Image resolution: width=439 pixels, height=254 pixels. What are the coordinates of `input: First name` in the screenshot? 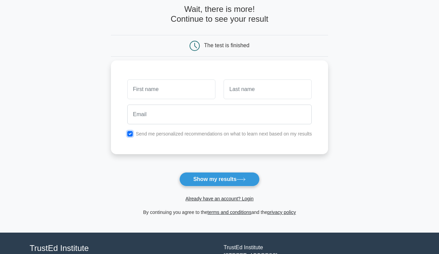 It's located at (171, 89).